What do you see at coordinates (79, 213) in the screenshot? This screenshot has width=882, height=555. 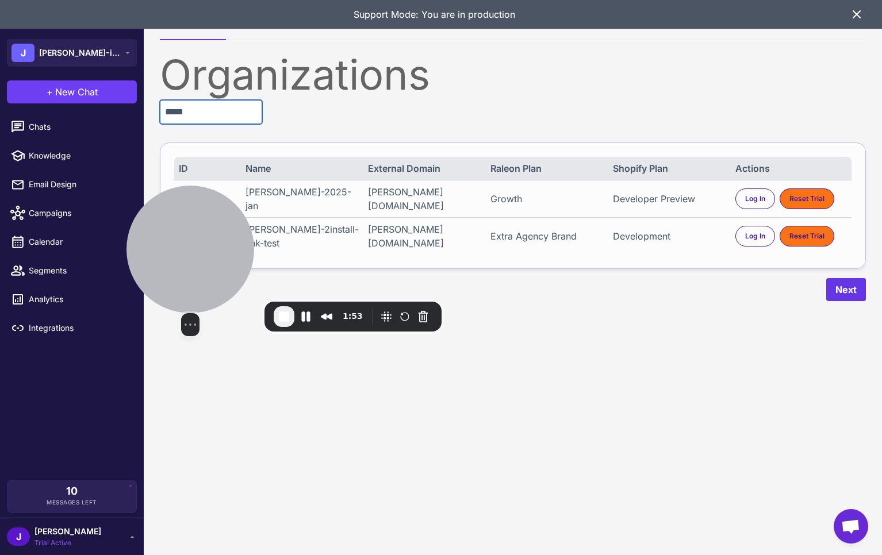 I see `span: Campaigns` at bounding box center [79, 213].